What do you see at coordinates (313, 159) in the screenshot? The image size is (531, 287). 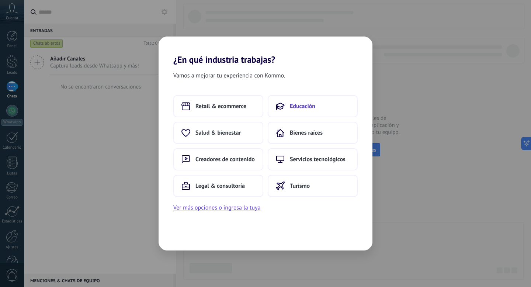 I see `button: Servicios tecnológicos` at bounding box center [313, 159].